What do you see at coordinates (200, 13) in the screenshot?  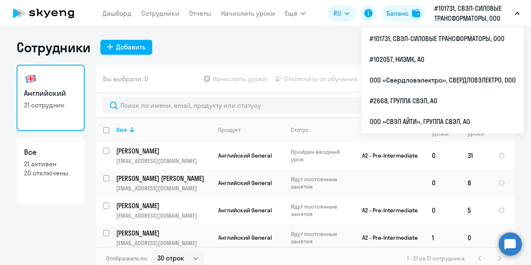 I see `a: Отчеты` at bounding box center [200, 13].